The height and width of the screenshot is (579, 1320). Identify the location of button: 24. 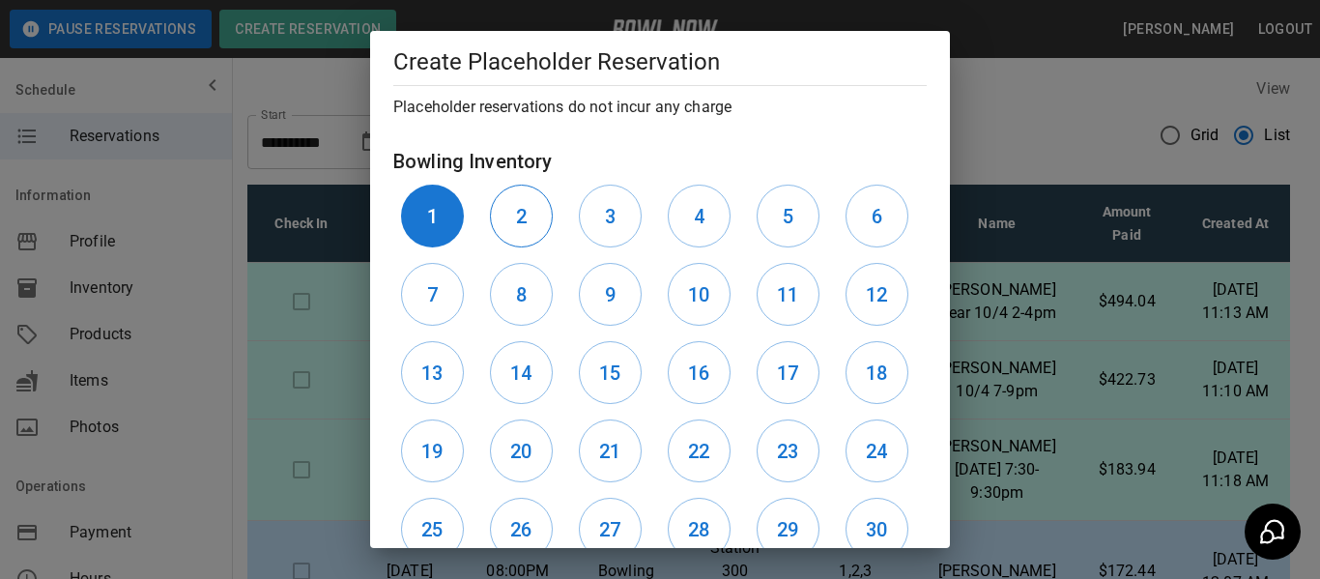
(876, 450).